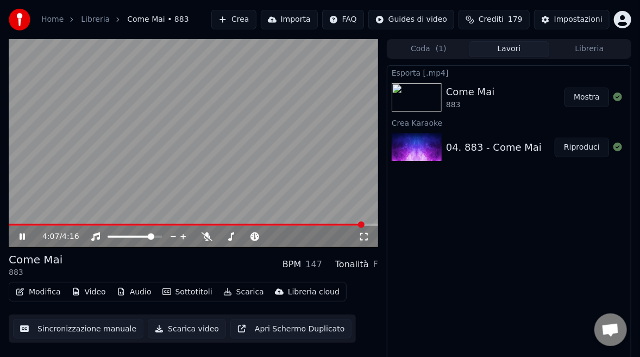  Describe the element at coordinates (441, 49) in the screenshot. I see `span: ( 1 )` at that location.